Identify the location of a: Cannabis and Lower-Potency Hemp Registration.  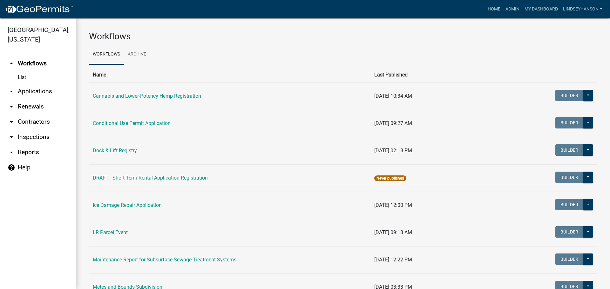
(147, 96).